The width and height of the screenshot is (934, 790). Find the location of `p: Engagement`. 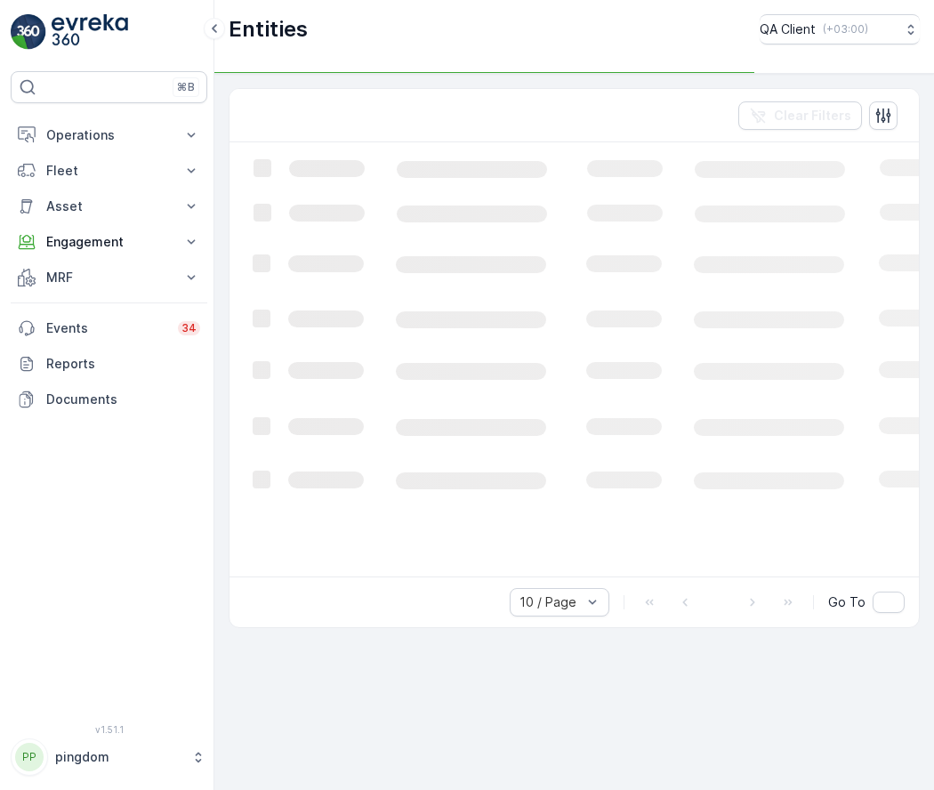

p: Engagement is located at coordinates (109, 242).